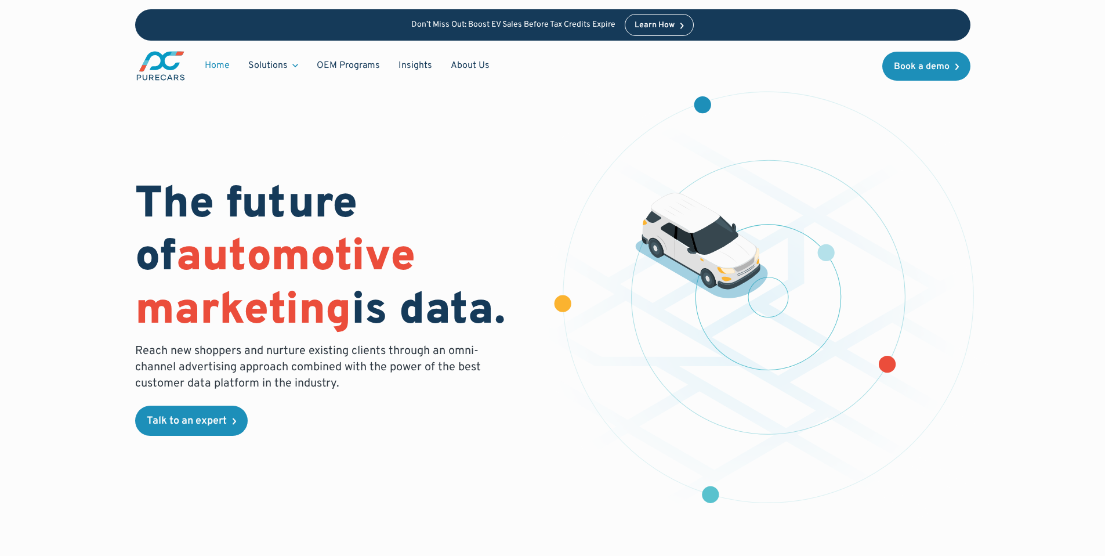 The image size is (1105, 556). What do you see at coordinates (926, 66) in the screenshot?
I see `a: Book a demo` at bounding box center [926, 66].